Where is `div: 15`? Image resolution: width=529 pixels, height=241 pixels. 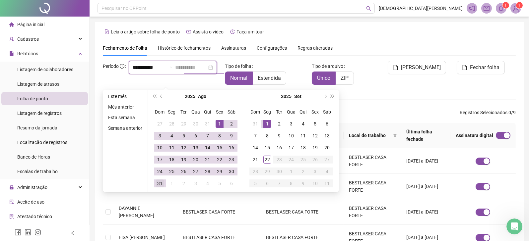 div: 15 is located at coordinates (219, 148).